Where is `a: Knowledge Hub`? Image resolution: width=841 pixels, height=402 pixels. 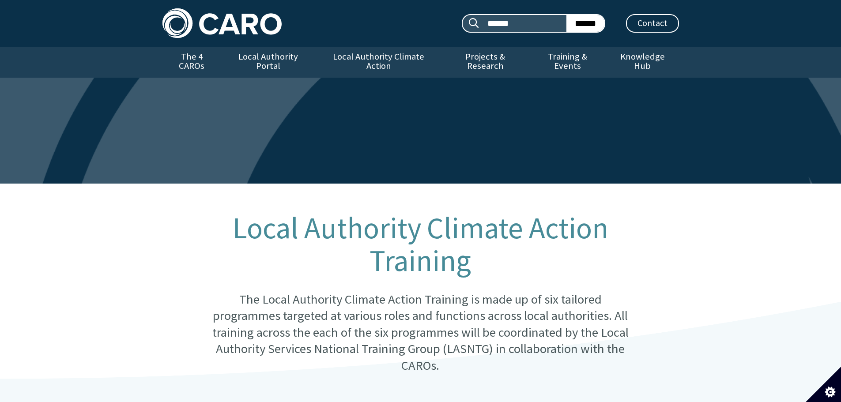 a: Knowledge Hub is located at coordinates (642, 62).